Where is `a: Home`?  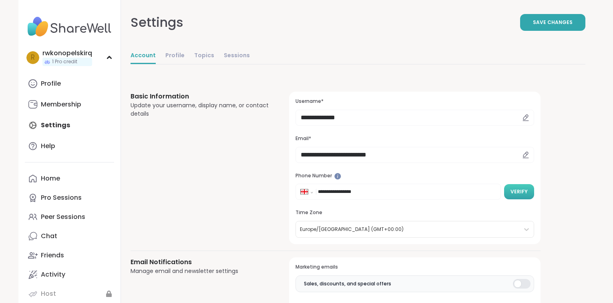
a: Home is located at coordinates (69, 179).